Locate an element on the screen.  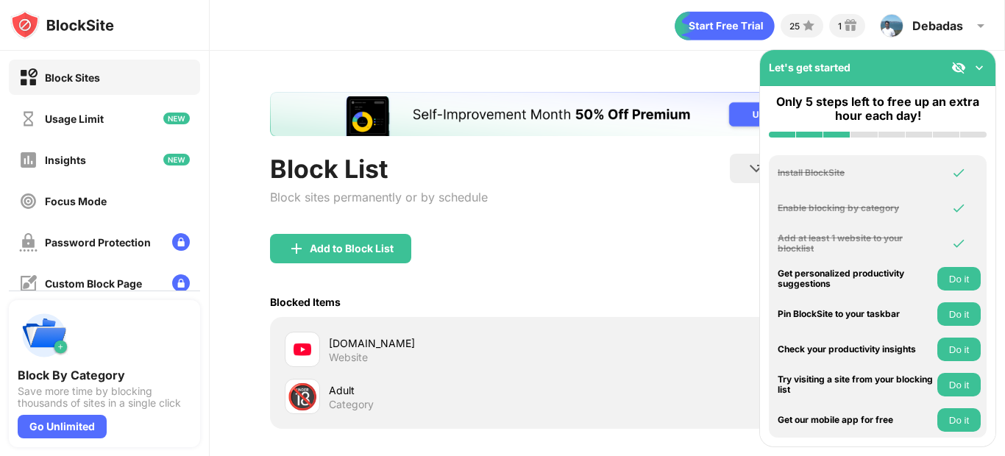
img: ACg8ocJt3FG3F30-REnYmjCcsHs6nZ-gh6JePFArC48i68OxtqVbL8fv=s96-c is located at coordinates (892, 26).